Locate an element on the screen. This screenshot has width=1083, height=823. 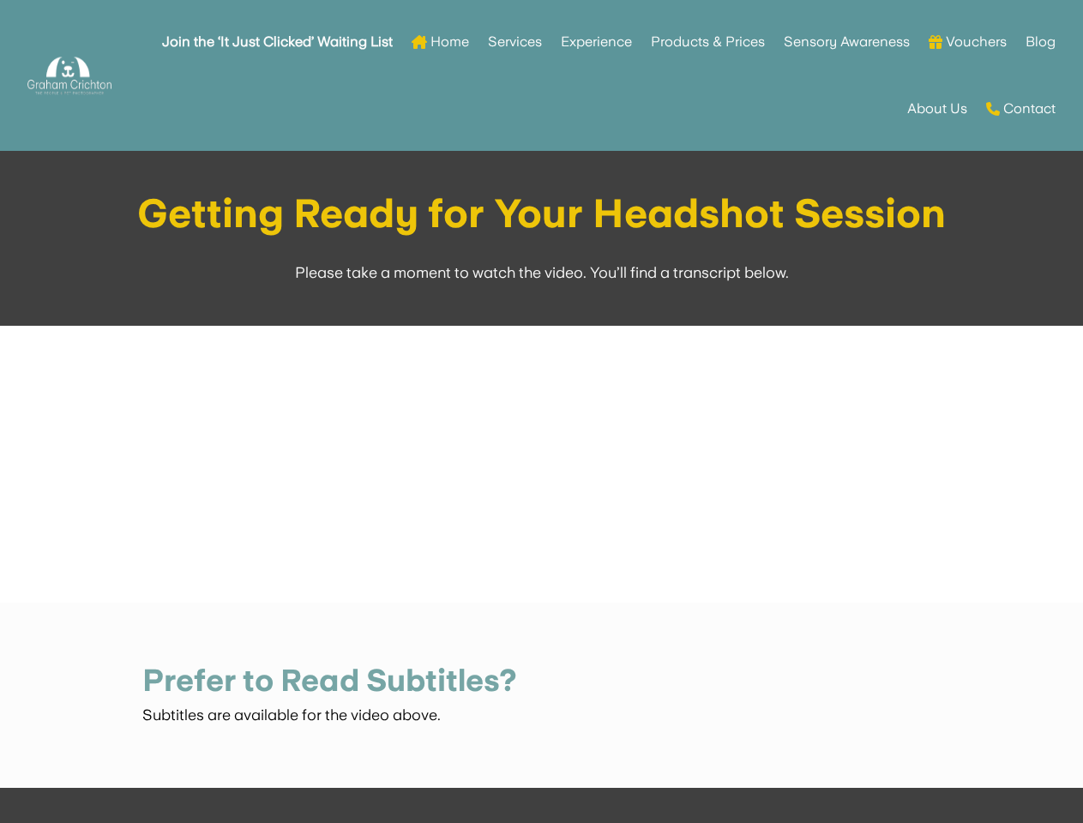
strong: Join the ‘It Just Clicked’ Waiting List is located at coordinates (277, 42).